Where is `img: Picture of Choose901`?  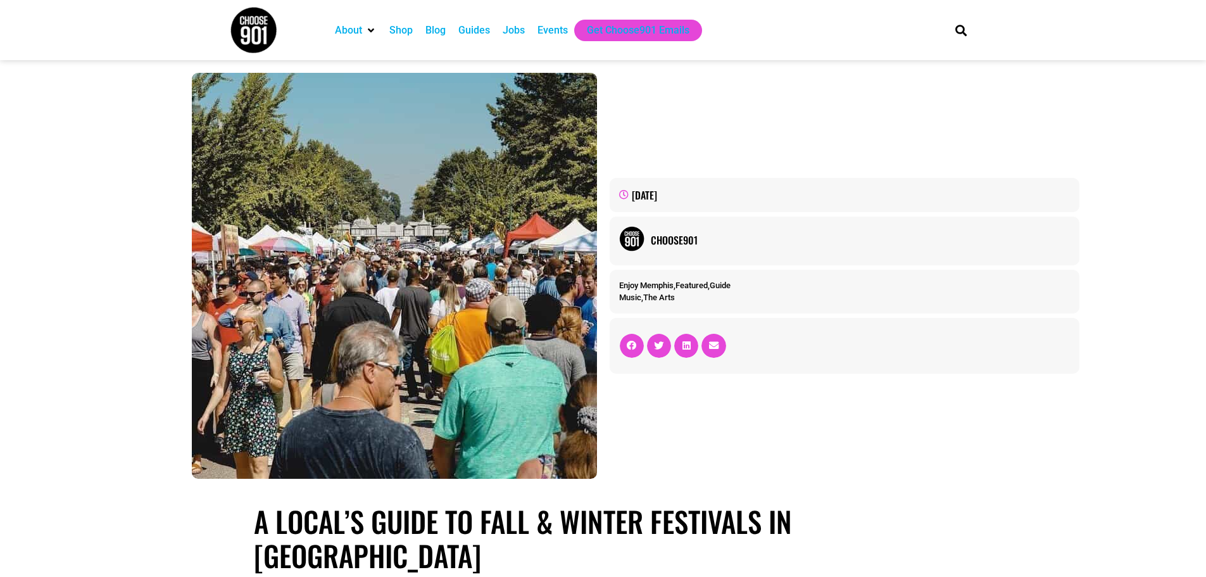 img: Picture of Choose901 is located at coordinates (632, 239).